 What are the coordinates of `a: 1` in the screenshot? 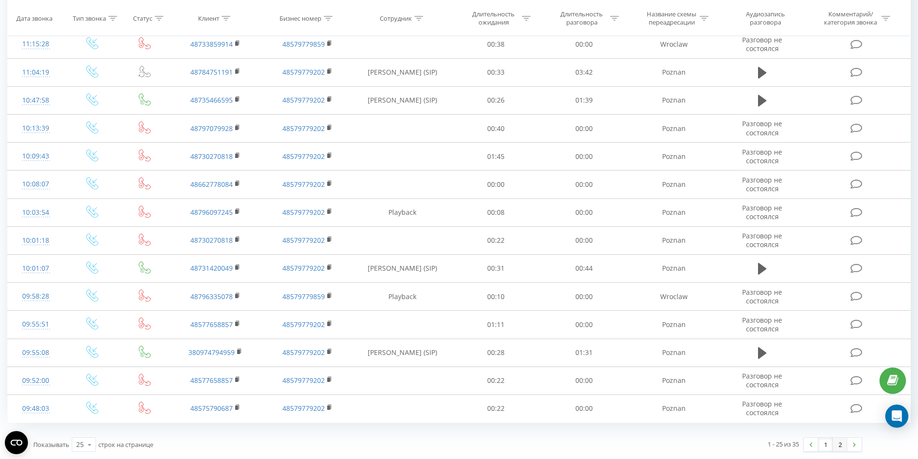 It's located at (826, 445).